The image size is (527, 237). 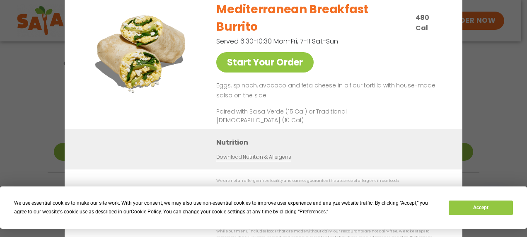 What do you see at coordinates (333, 142) in the screenshot?
I see `h3: Nutrition` at bounding box center [333, 142].